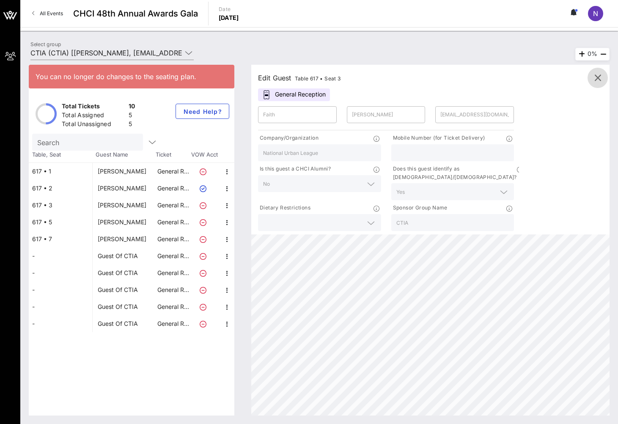 This screenshot has width=618, height=424. I want to click on button: Need Help?, so click(202, 111).